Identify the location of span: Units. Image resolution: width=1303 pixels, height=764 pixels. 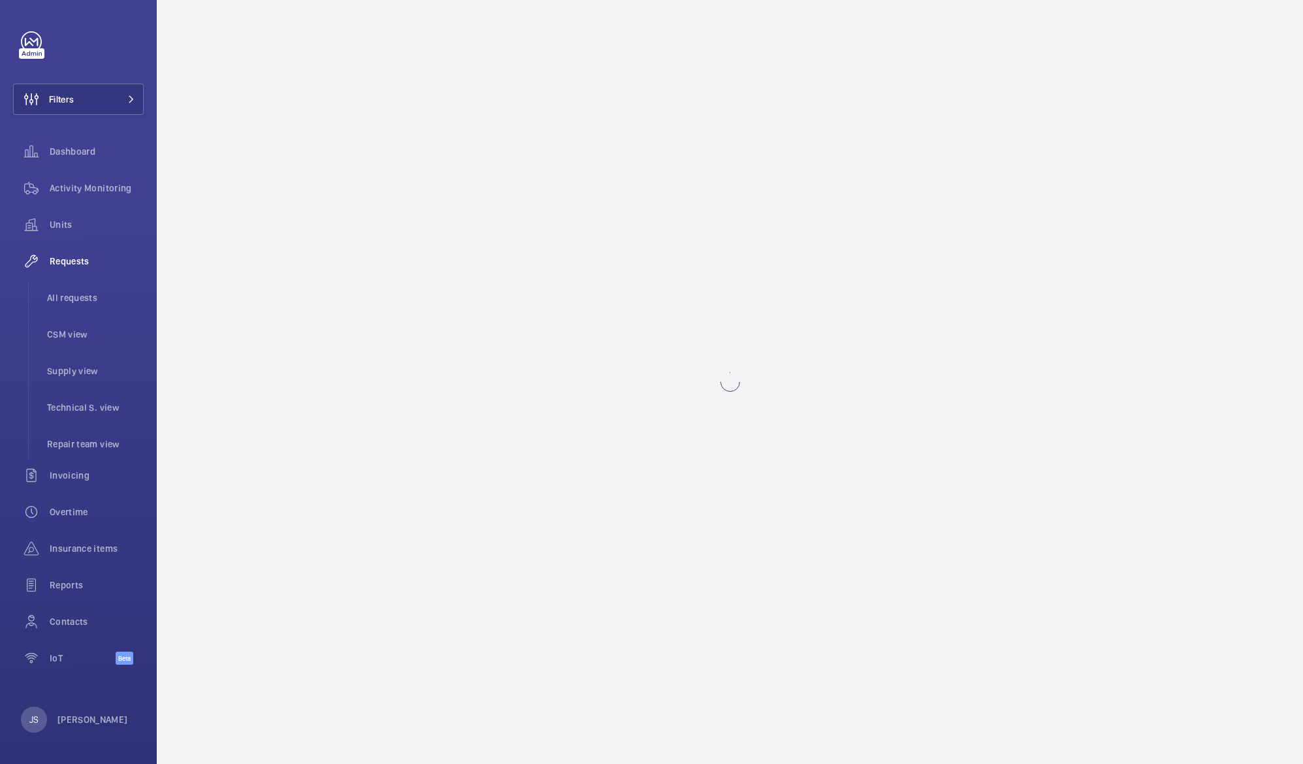
(97, 225).